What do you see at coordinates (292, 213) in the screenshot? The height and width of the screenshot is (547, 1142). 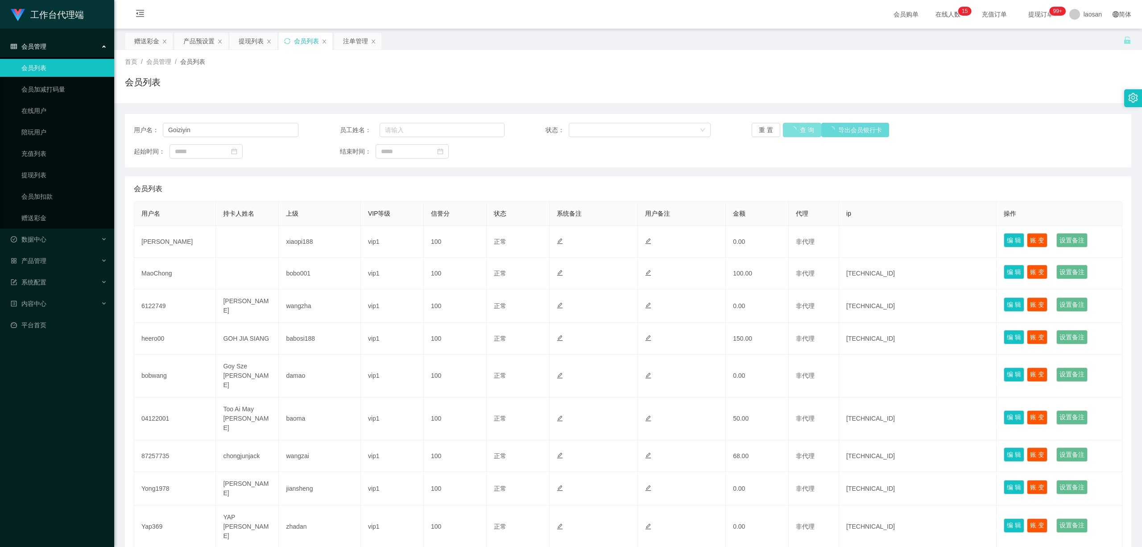 I see `span: 上级` at bounding box center [292, 213].